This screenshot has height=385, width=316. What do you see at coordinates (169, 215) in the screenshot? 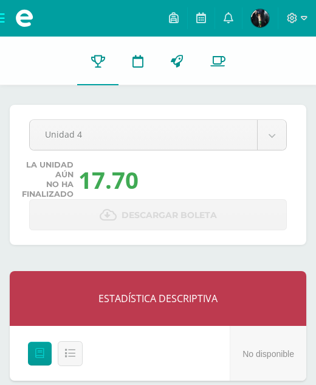
I see `span: Descargar boleta` at bounding box center [169, 215].